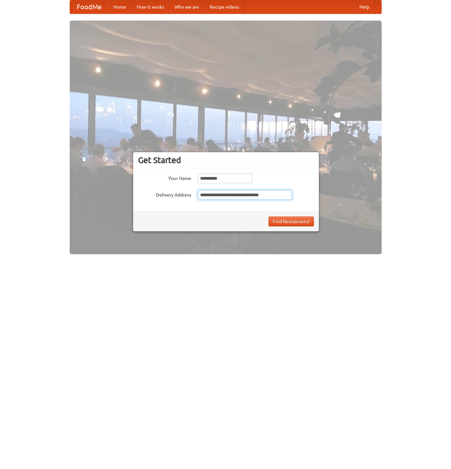 This screenshot has height=469, width=451. Describe the element at coordinates (150, 7) in the screenshot. I see `a: How it works` at that location.